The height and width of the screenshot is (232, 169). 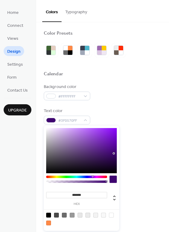 What do you see at coordinates (17, 90) in the screenshot?
I see `a: Contact Us` at bounding box center [17, 90].